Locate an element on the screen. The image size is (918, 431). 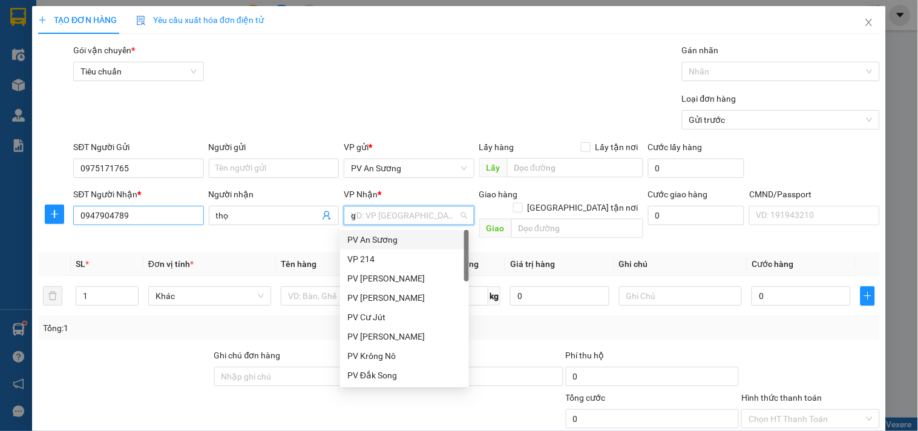
span: close is located at coordinates (869, 22).